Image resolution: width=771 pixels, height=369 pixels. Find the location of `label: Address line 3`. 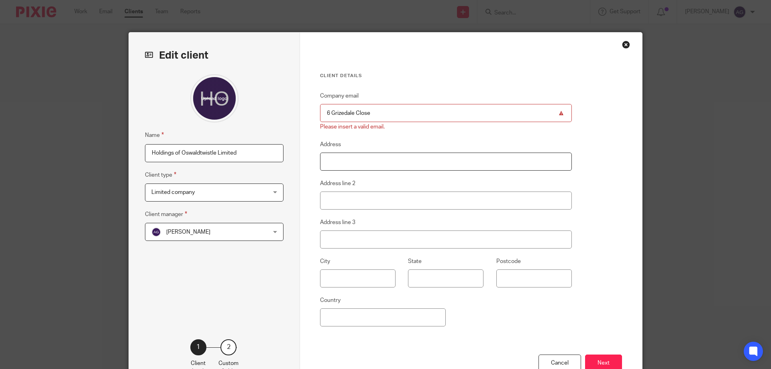

label: Address line 3 is located at coordinates (338, 223).